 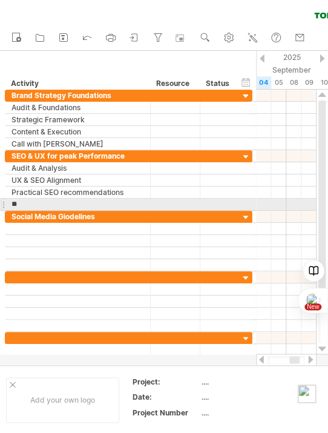 What do you see at coordinates (78, 119) in the screenshot?
I see `div: Strategic Framework` at bounding box center [78, 119].